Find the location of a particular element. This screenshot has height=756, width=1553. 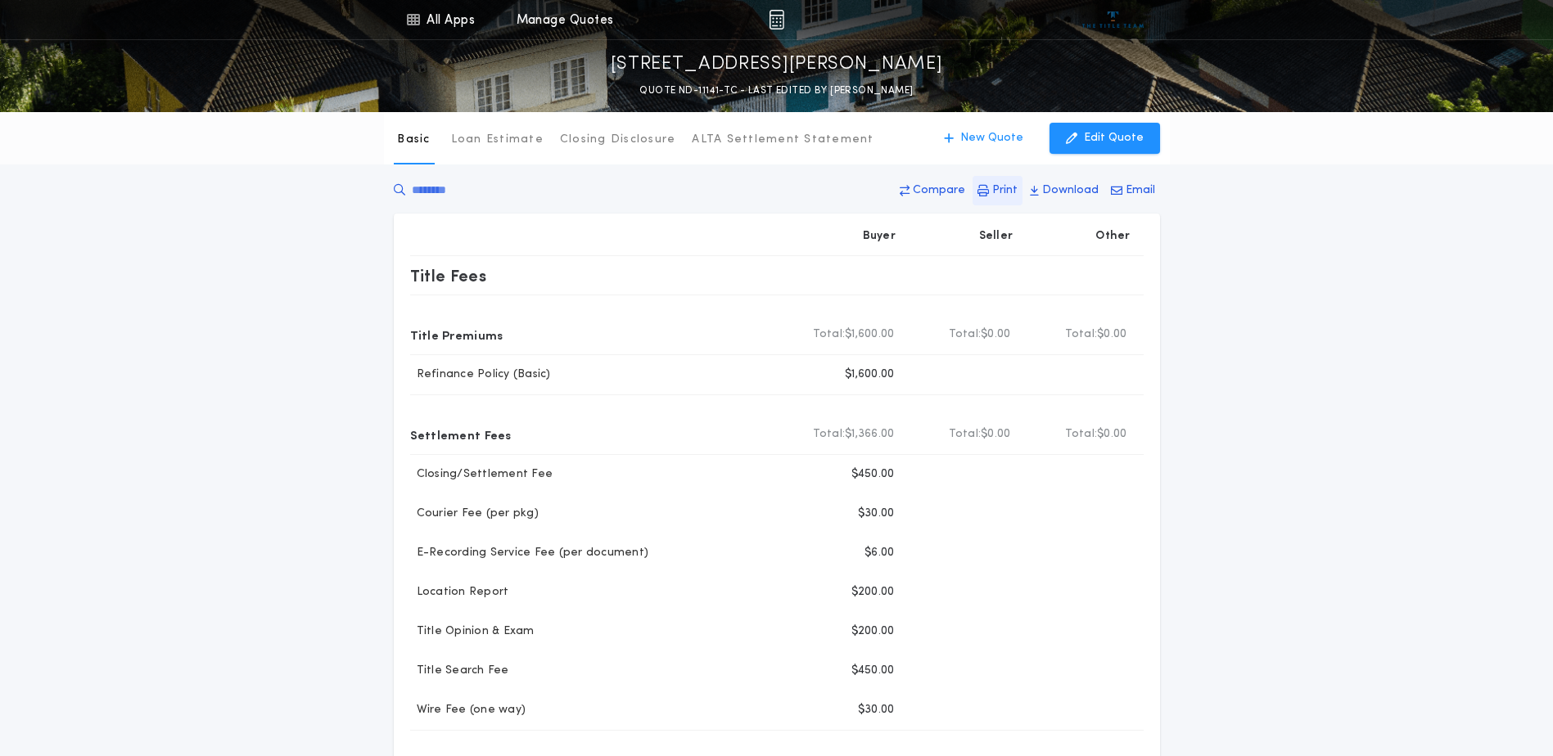

button: Download is located at coordinates (1064, 191).